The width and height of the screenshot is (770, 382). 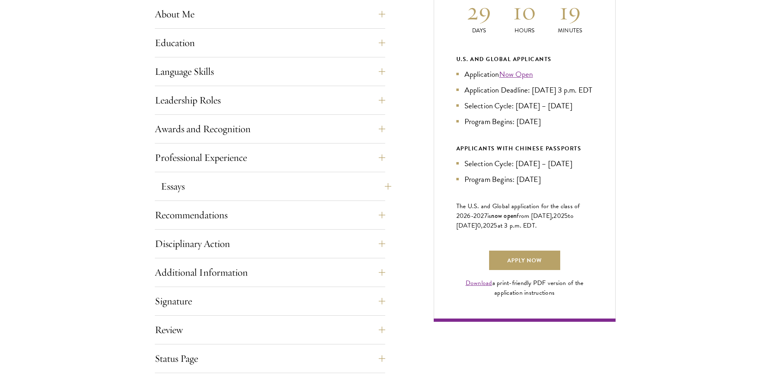 What do you see at coordinates (516, 74) in the screenshot?
I see `a: Now Open` at bounding box center [516, 74].